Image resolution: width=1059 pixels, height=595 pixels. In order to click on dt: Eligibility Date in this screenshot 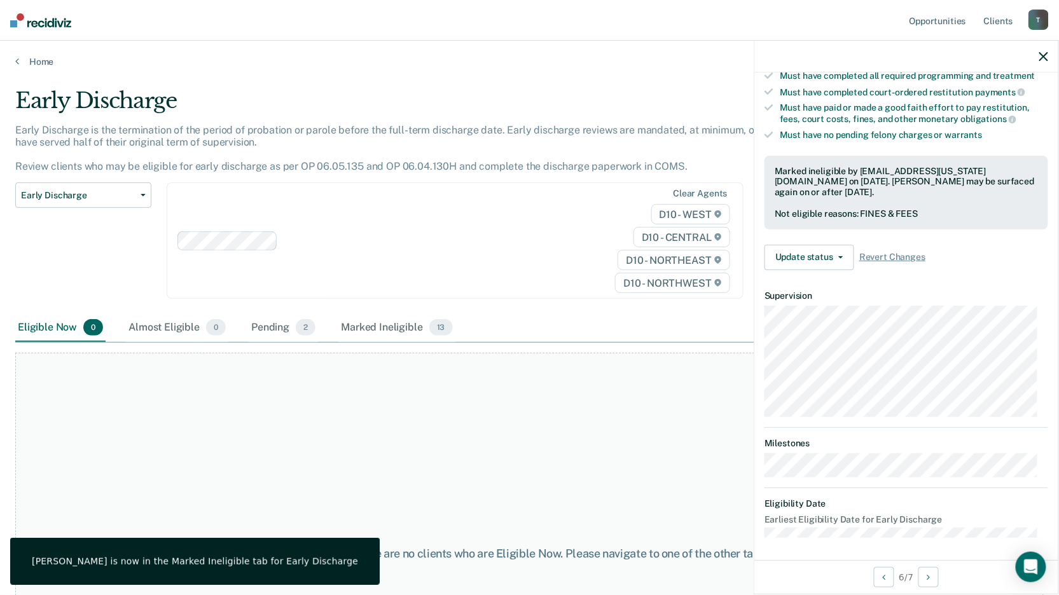, I will do `click(906, 504)`.